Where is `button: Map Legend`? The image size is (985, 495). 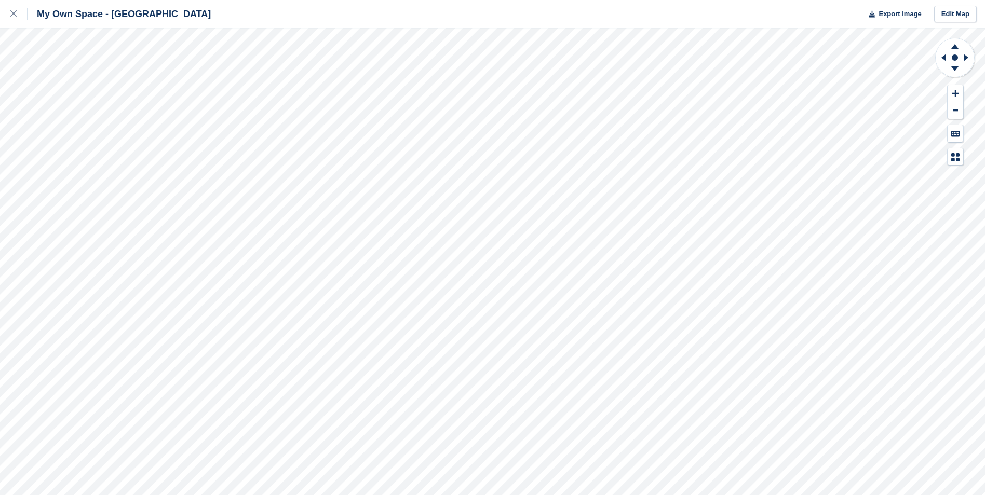 button: Map Legend is located at coordinates (955, 157).